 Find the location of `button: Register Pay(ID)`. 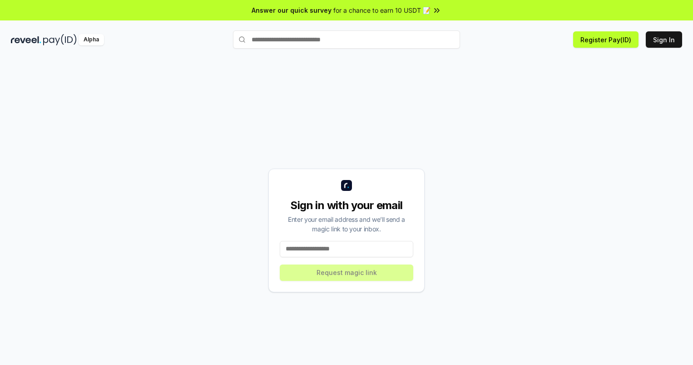

button: Register Pay(ID) is located at coordinates (606, 39).